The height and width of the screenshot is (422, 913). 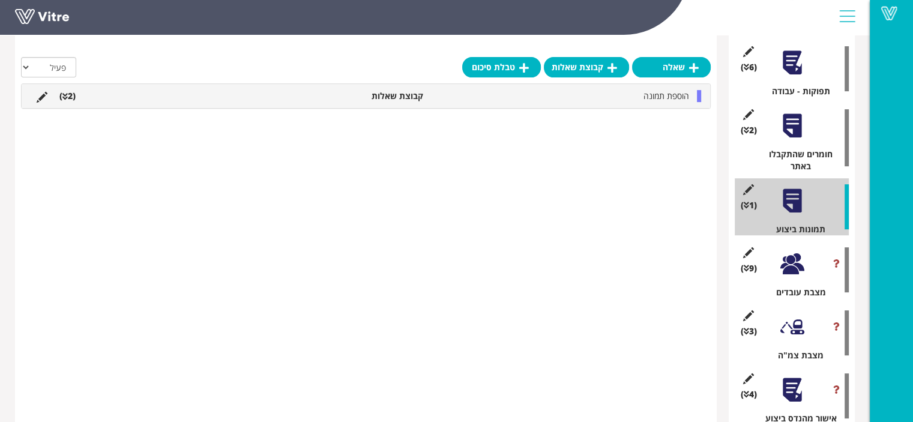 What do you see at coordinates (748, 130) in the screenshot?
I see `span: (2 )` at bounding box center [748, 130].